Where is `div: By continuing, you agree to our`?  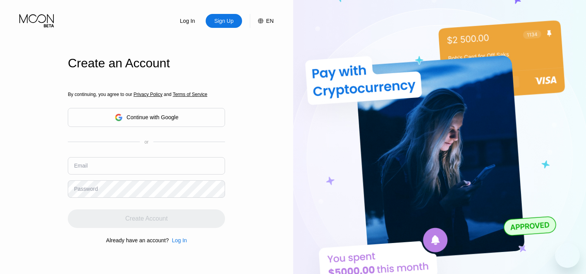
div: By continuing, you agree to our is located at coordinates (146, 94).